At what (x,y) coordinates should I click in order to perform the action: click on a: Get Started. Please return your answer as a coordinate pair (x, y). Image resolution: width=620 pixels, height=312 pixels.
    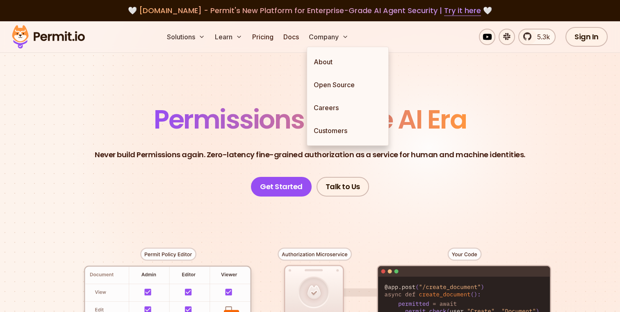
    Looking at the image, I should click on (281, 187).